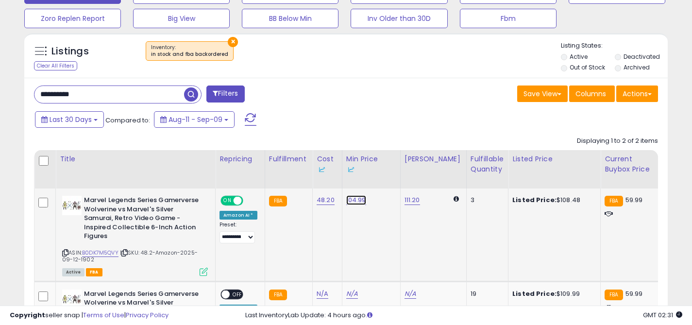 The image size is (692, 325). I want to click on button: Big View, so click(181, 18).